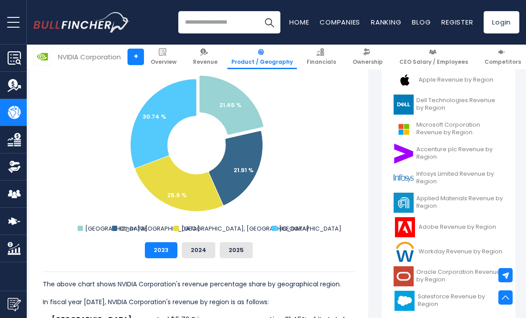  Describe the element at coordinates (460, 276) in the screenshot. I see `span: Oracle Corporation Revenue by Region` at that location.